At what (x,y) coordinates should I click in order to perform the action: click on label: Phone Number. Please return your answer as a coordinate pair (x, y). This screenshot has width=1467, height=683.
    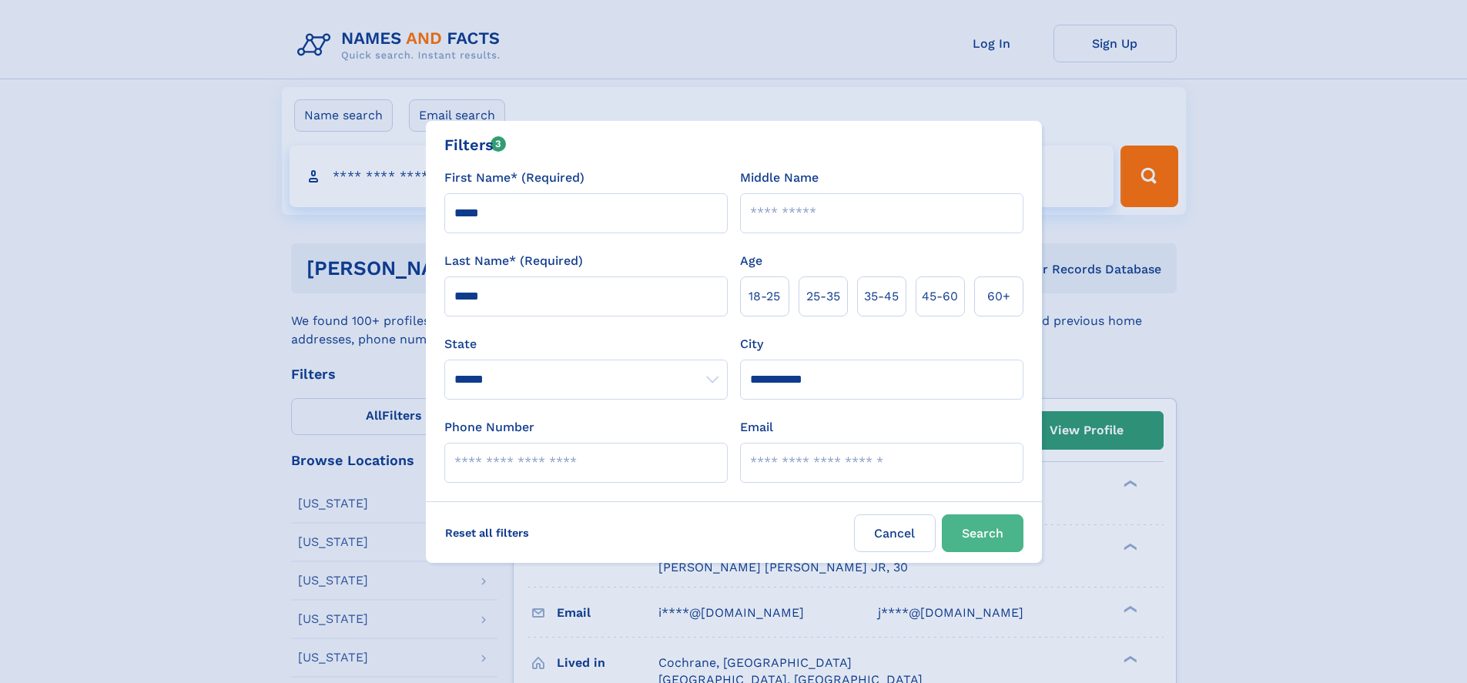
    Looking at the image, I should click on (489, 427).